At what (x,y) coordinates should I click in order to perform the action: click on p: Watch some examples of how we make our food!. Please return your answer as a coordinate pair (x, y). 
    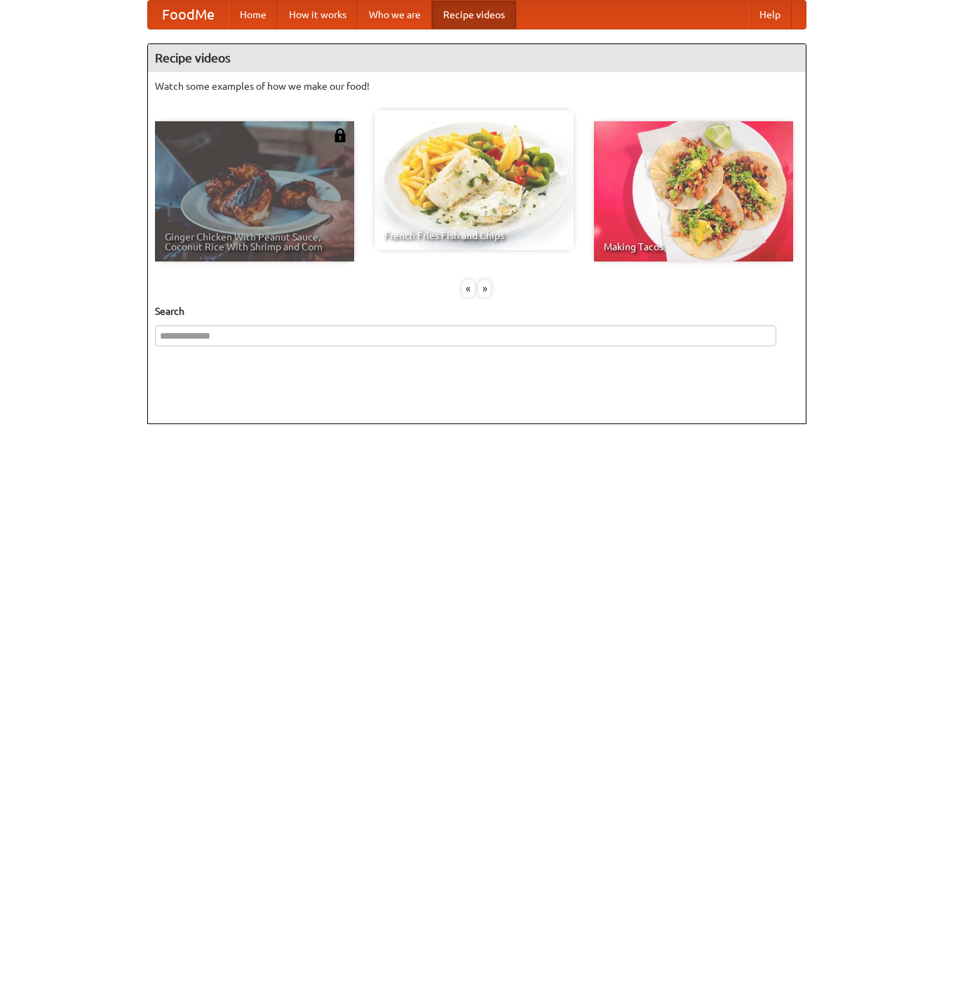
    Looking at the image, I should click on (477, 86).